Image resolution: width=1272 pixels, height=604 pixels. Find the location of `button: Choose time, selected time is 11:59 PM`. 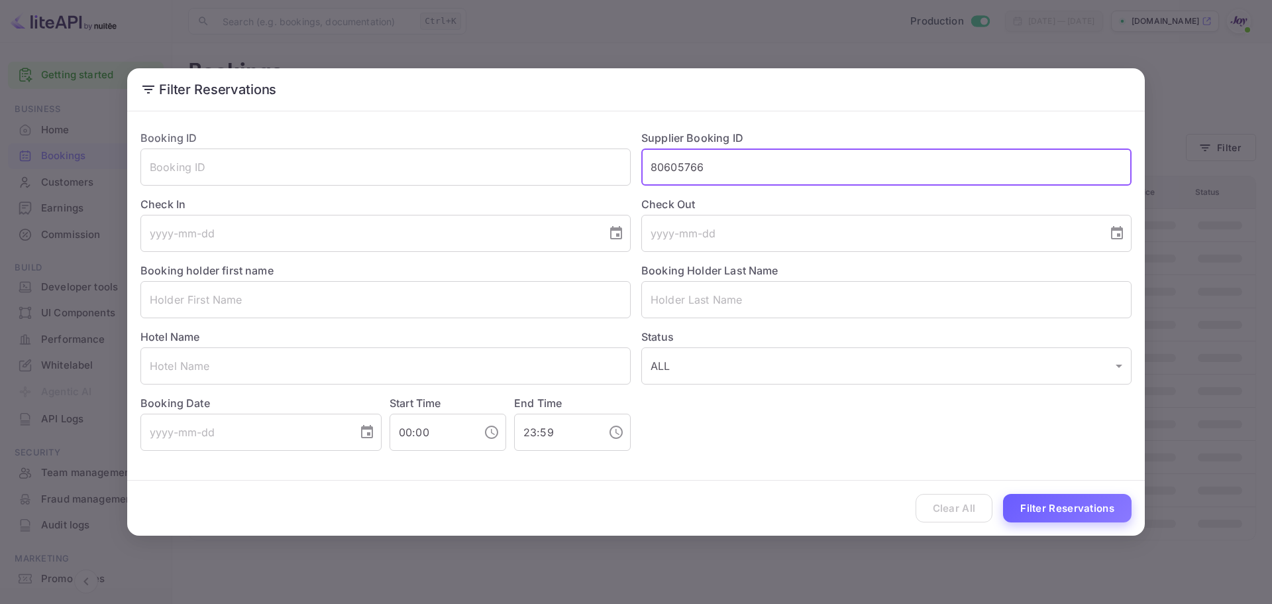

button: Choose time, selected time is 11:59 PM is located at coordinates (616, 432).